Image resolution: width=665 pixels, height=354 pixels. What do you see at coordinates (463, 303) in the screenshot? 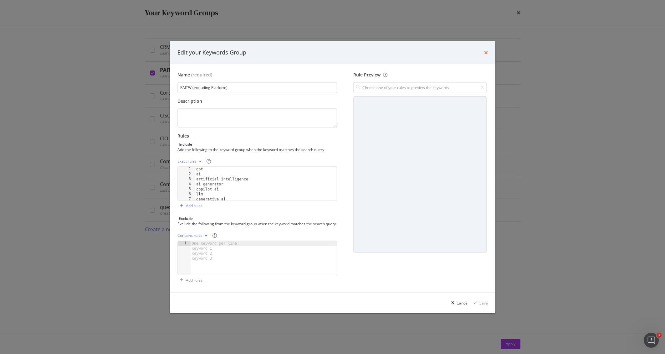
I see `div: Cancel` at bounding box center [463, 303].